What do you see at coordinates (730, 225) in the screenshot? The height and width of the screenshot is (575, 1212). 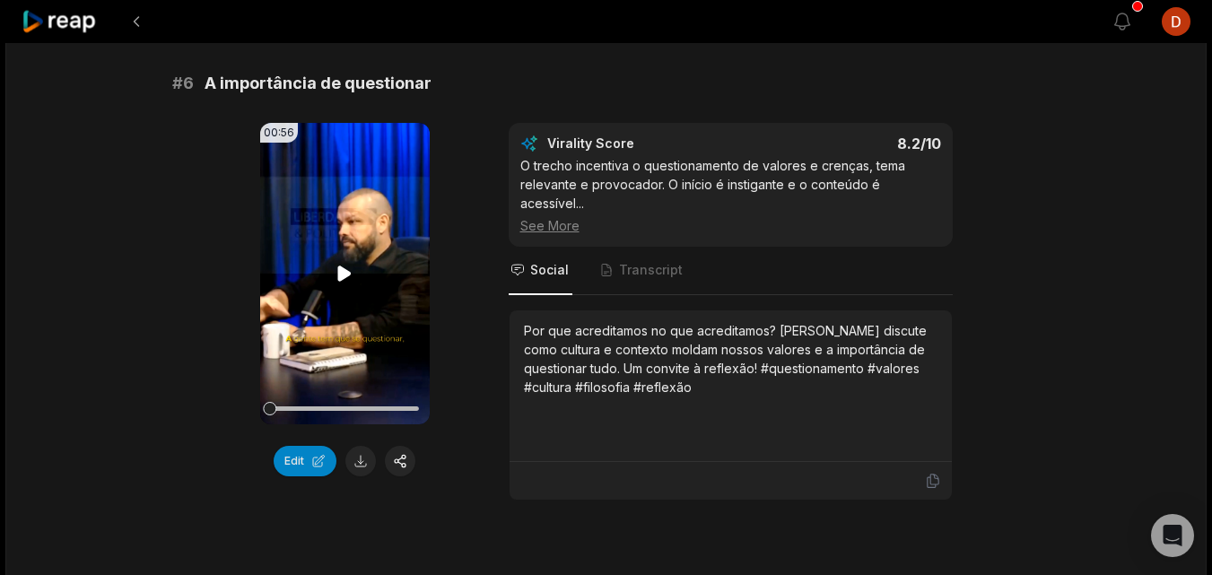 I see `div: See More` at bounding box center [730, 225].